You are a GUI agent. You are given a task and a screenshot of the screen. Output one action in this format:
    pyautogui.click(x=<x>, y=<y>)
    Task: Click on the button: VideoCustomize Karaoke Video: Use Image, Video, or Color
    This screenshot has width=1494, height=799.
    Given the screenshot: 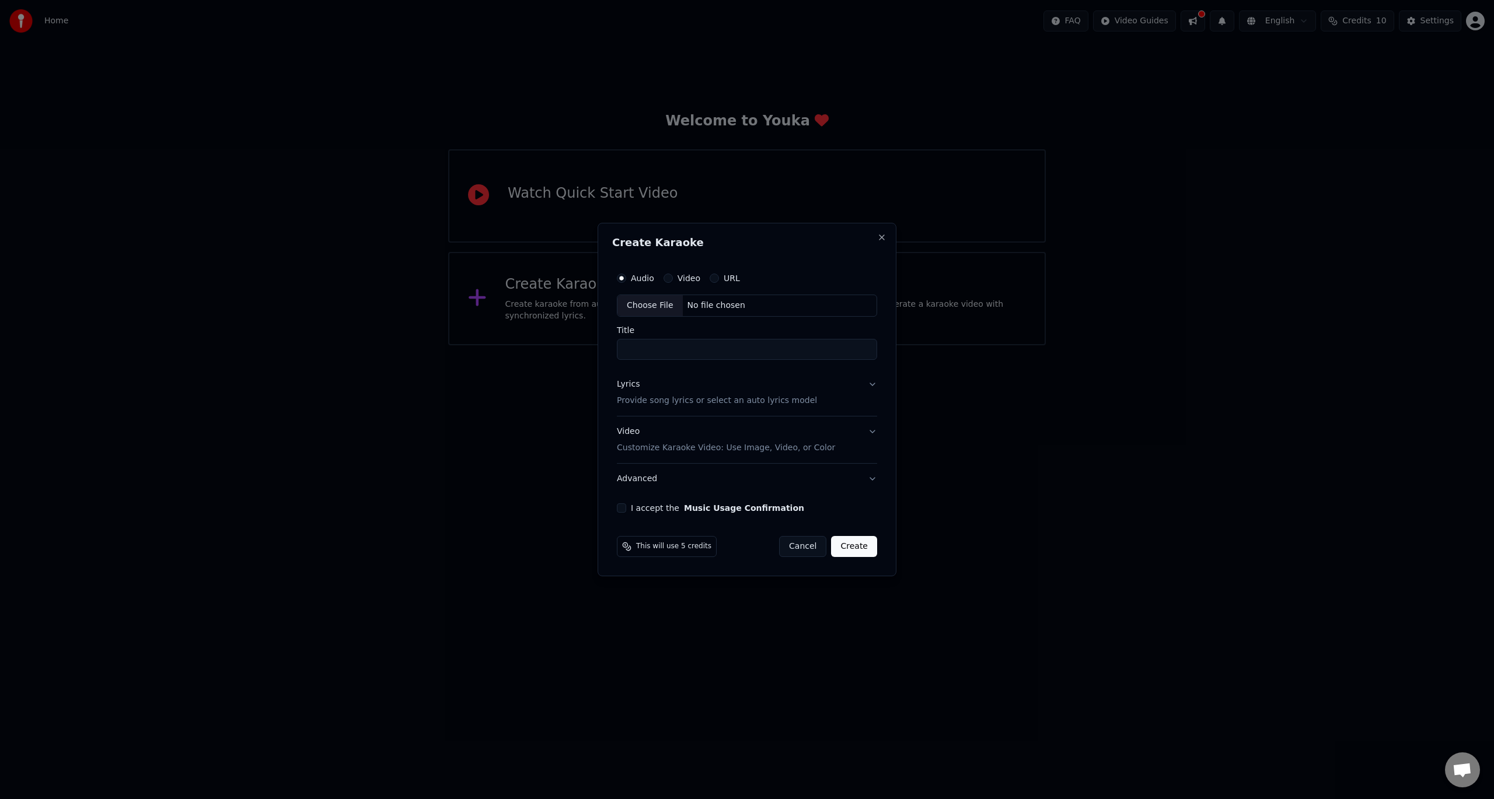 What is the action you would take?
    pyautogui.click(x=747, y=440)
    